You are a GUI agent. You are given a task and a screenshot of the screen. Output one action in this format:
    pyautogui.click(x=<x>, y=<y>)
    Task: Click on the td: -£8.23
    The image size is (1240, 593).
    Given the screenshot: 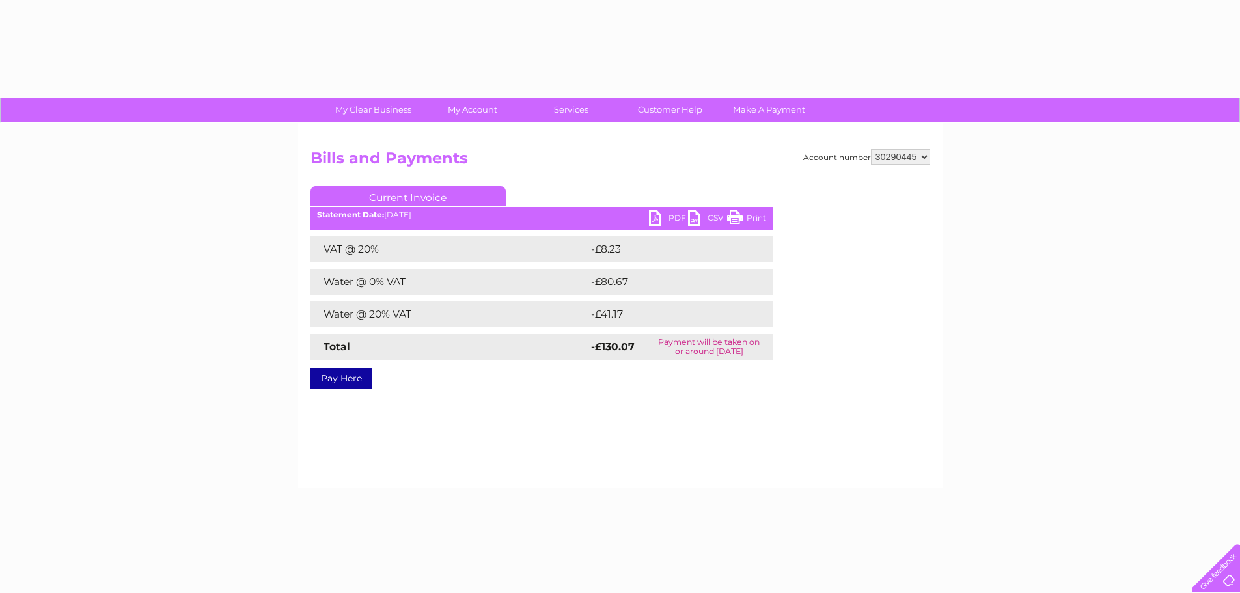 What is the action you would take?
    pyautogui.click(x=666, y=249)
    